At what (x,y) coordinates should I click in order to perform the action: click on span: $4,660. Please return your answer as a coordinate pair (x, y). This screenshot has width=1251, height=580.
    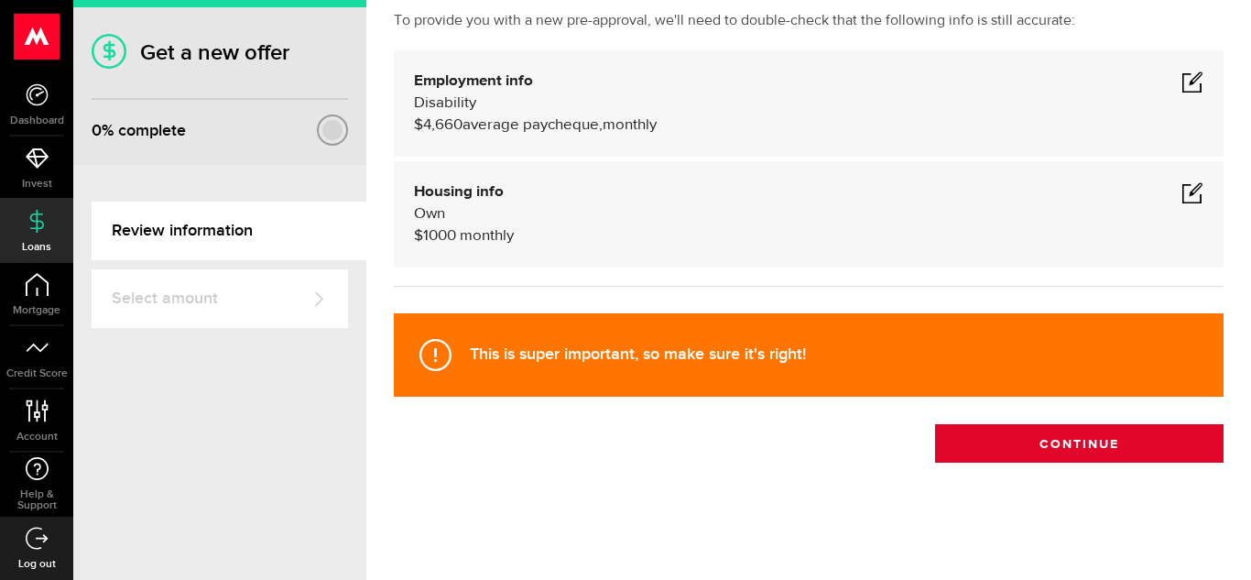
    Looking at the image, I should click on (438, 125).